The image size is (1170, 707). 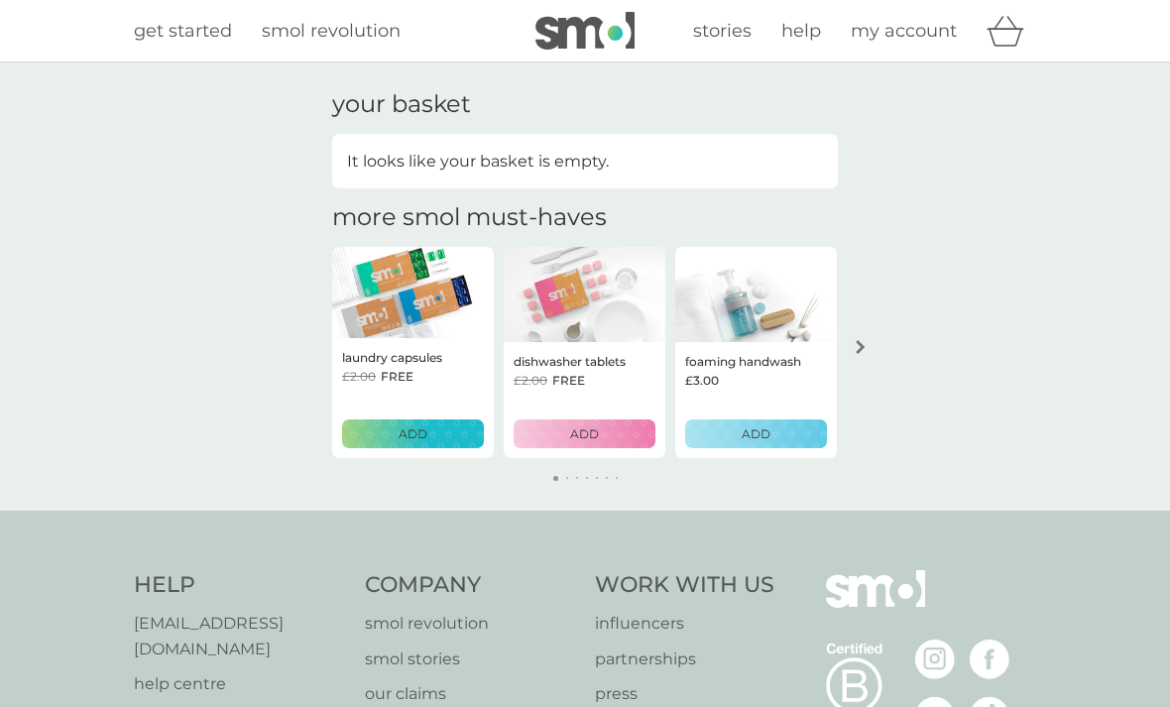 What do you see at coordinates (469, 217) in the screenshot?
I see `h2: more smol must-haves` at bounding box center [469, 217].